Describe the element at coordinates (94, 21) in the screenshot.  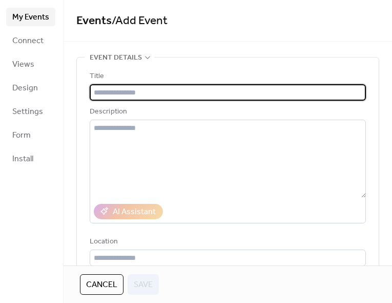
I see `a: Events` at that location.